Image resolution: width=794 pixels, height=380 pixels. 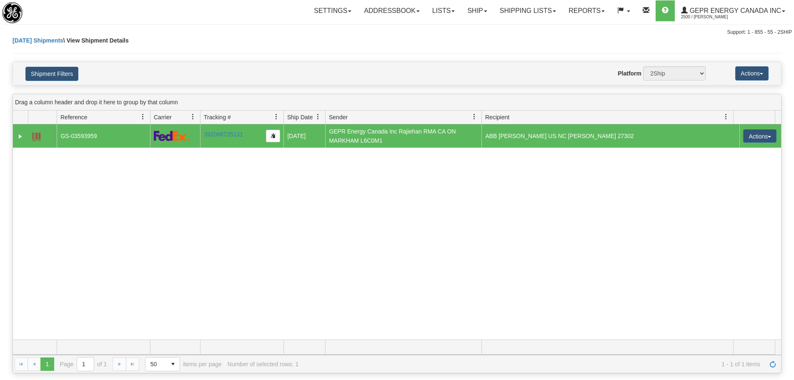 I want to click on a: Ship, so click(x=477, y=11).